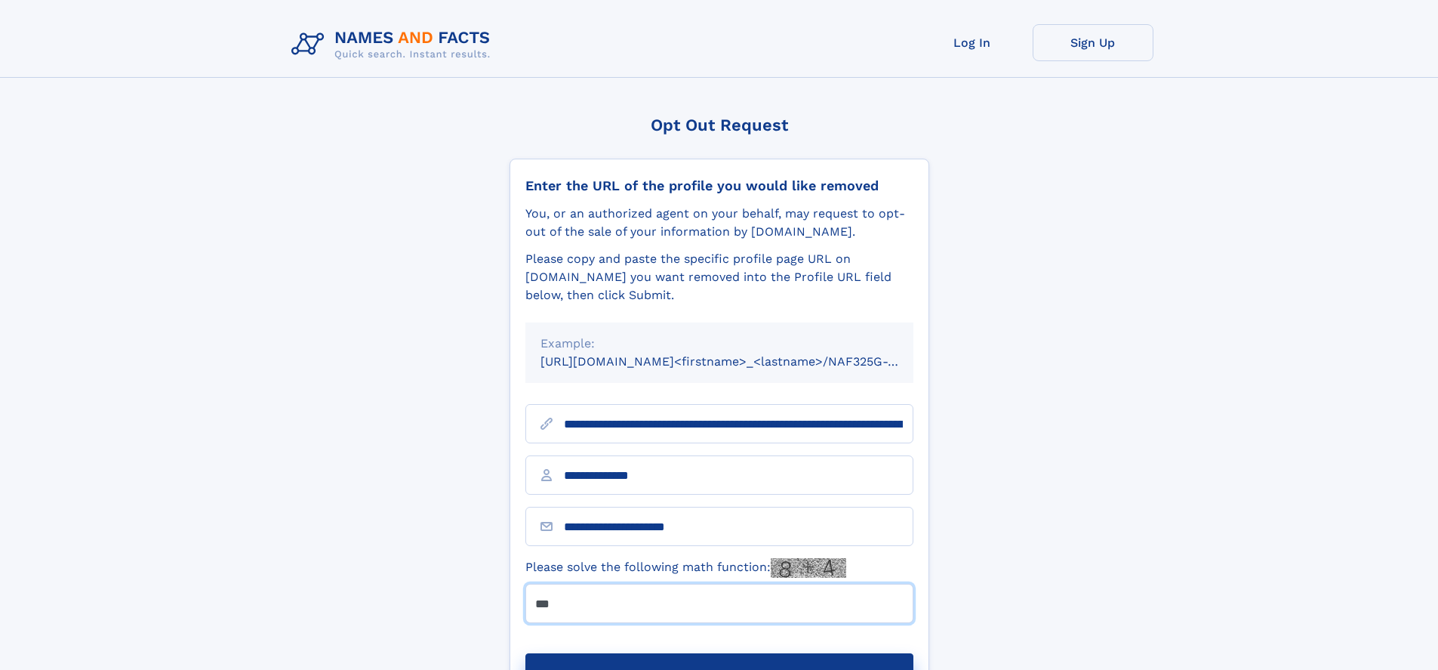 The image size is (1438, 670). I want to click on label: Please solve the following math function:, so click(685, 568).